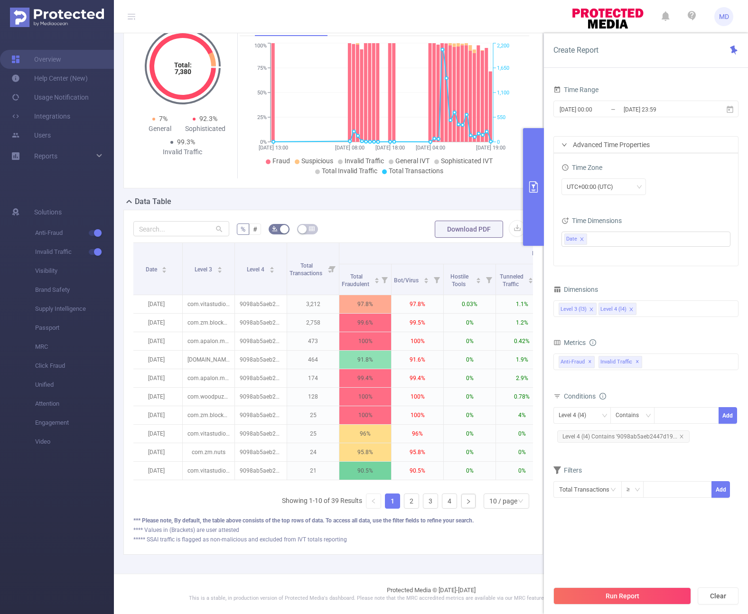 This screenshot has height=614, width=748. I want to click on i: icon: table, so click(312, 229).